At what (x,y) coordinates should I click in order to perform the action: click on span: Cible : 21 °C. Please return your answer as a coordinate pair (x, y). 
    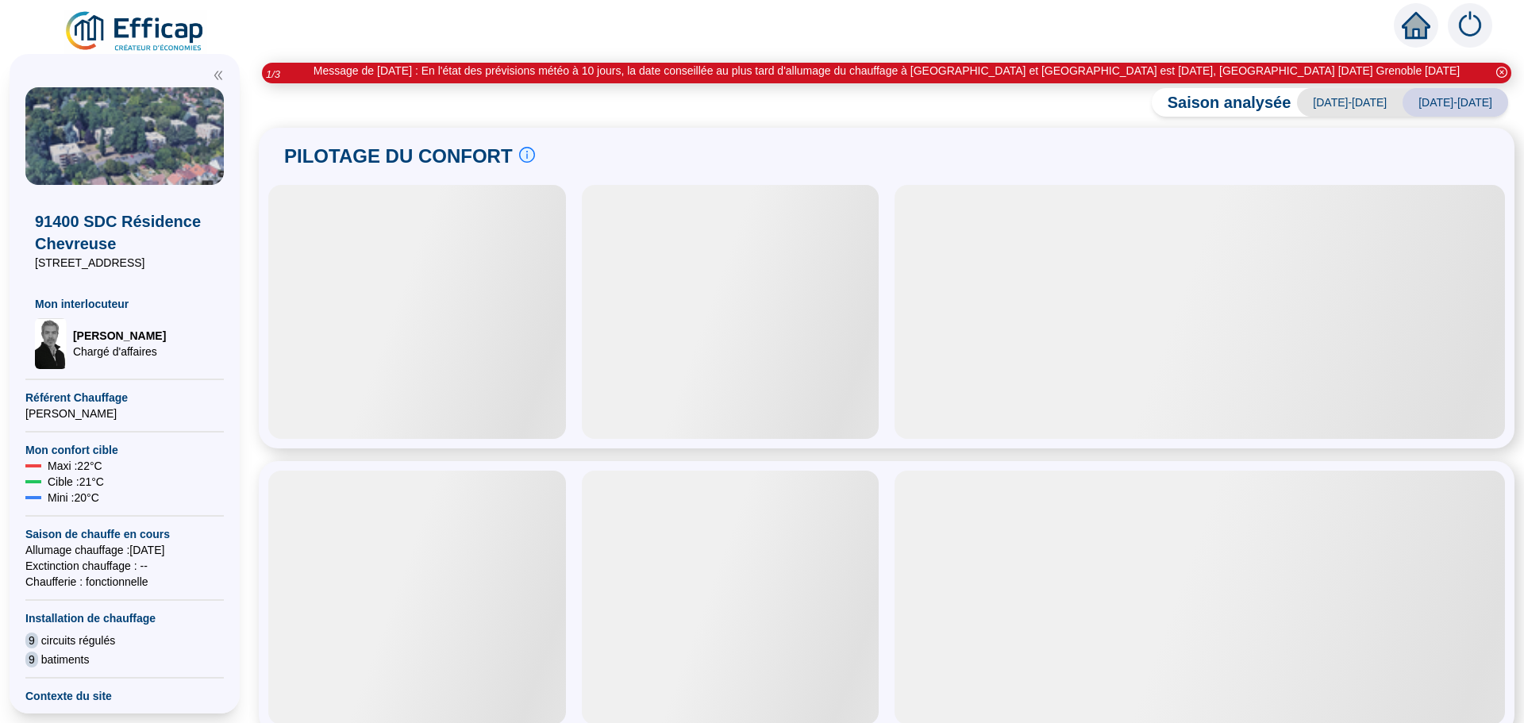
    Looking at the image, I should click on (75, 482).